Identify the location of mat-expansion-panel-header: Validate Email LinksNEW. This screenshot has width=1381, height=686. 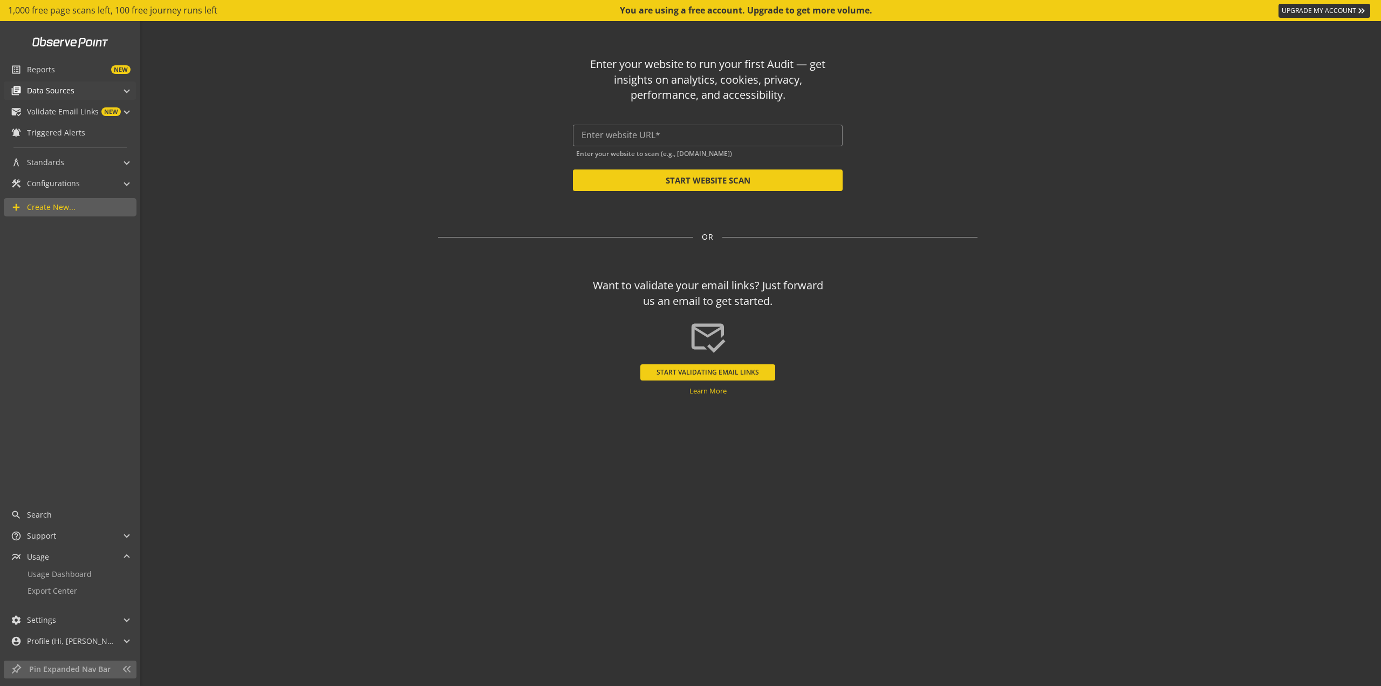
(70, 112).